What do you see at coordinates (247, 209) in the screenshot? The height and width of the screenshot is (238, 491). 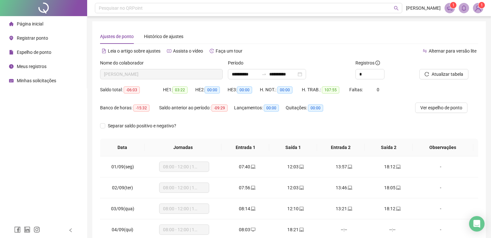 I see `div: 08:14` at bounding box center [247, 209].